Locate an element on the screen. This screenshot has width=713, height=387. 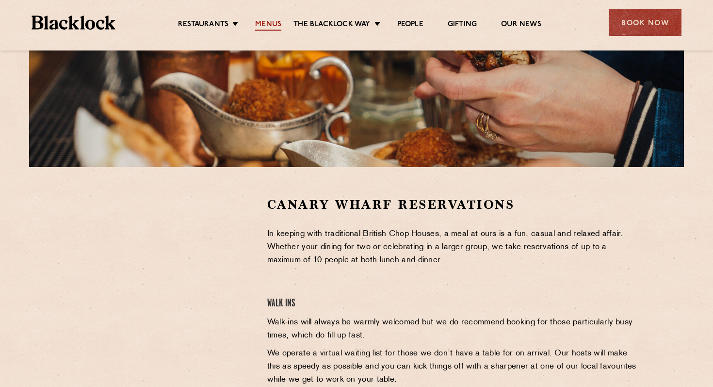
a: Gifting is located at coordinates (462, 25).